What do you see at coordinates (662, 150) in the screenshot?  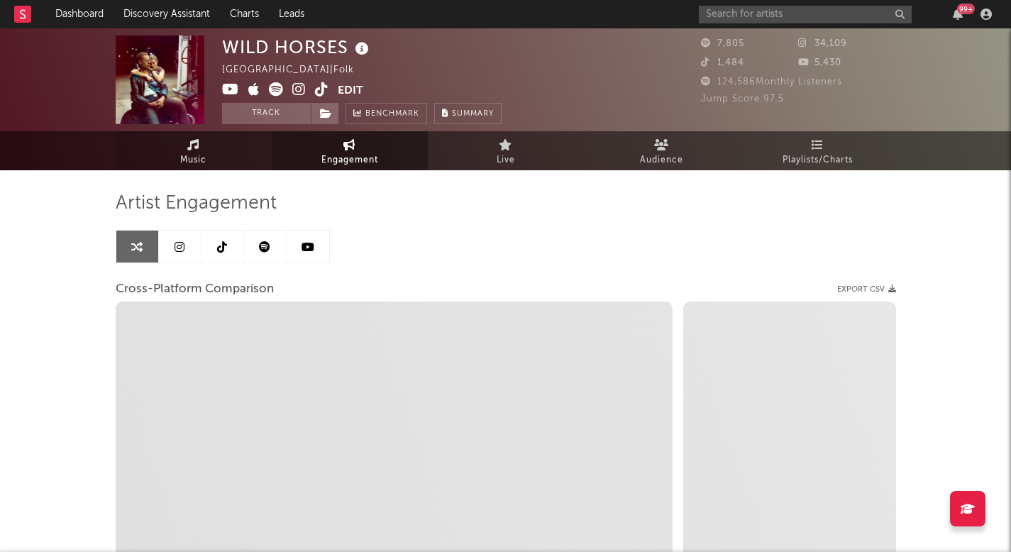 I see `a: Audience` at bounding box center [662, 150].